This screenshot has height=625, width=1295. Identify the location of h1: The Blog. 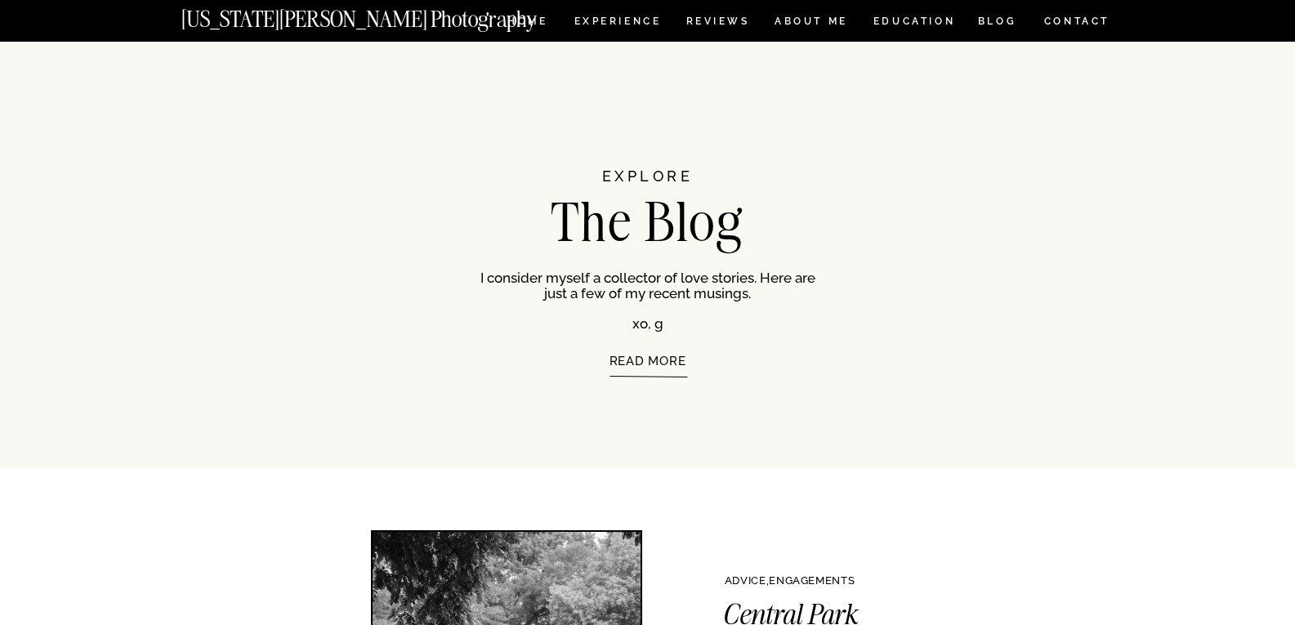
(648, 220).